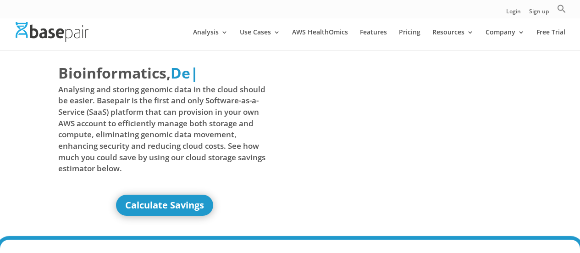  Describe the element at coordinates (52, 32) in the screenshot. I see `img: Basepair` at that location.